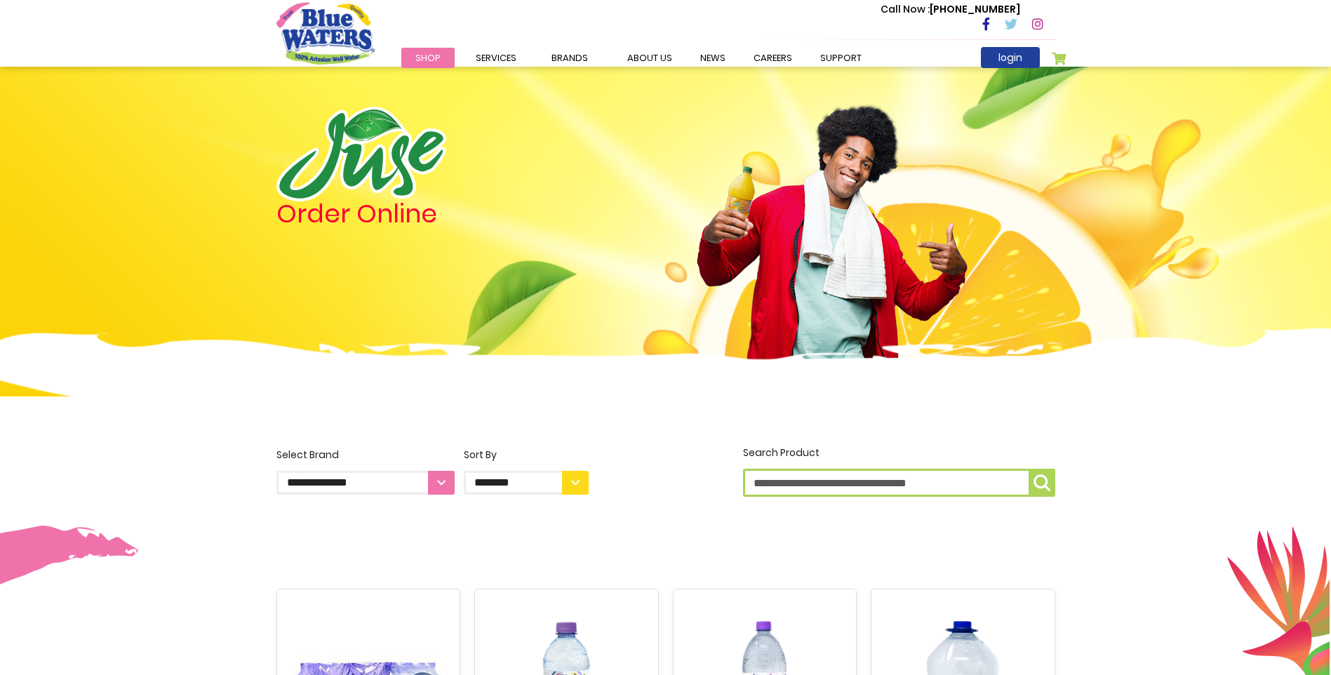  What do you see at coordinates (366, 483) in the screenshot?
I see `select: Select Brand` at bounding box center [366, 483].